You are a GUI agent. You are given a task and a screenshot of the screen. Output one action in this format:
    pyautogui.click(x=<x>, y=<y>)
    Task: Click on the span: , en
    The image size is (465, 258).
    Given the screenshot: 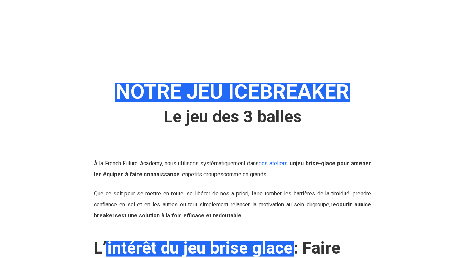 What is the action you would take?
    pyautogui.click(x=184, y=174)
    